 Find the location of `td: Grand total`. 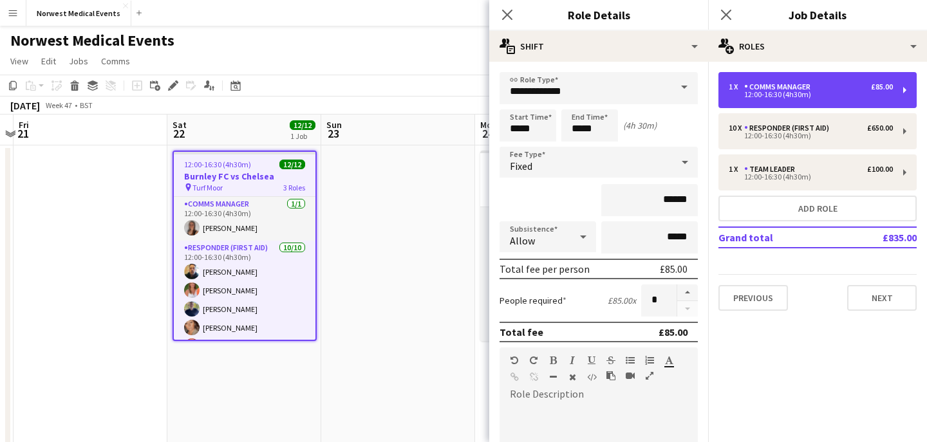

td: Grand total is located at coordinates (779, 238).